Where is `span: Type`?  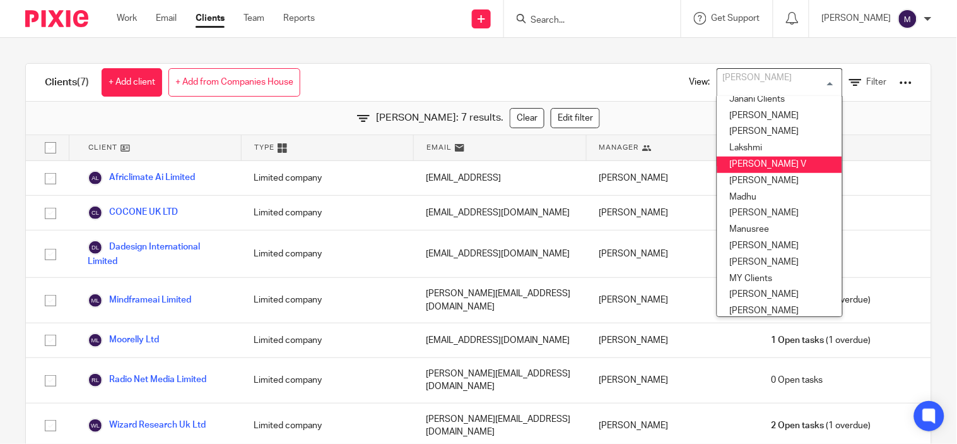 span: Type is located at coordinates (264, 147).